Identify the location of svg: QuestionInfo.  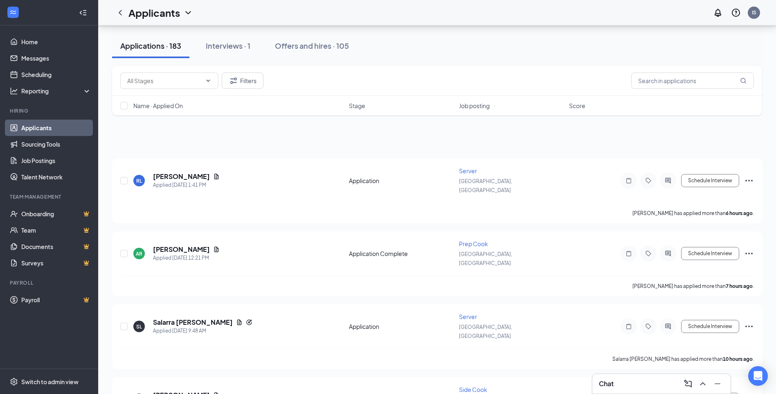
(736, 13).